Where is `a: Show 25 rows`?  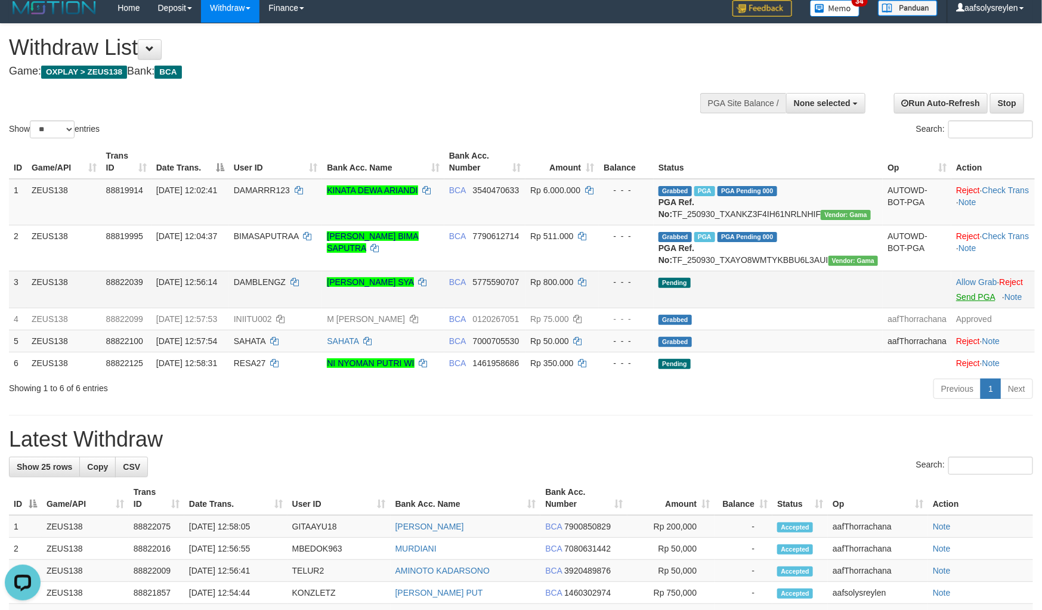 a: Show 25 rows is located at coordinates (44, 467).